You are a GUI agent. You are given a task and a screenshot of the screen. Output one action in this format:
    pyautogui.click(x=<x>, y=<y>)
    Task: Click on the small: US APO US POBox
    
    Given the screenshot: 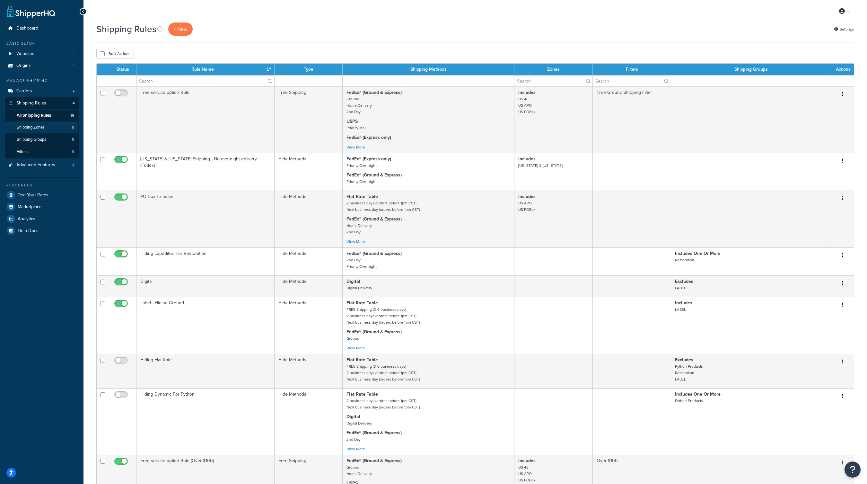 What is the action you would take?
    pyautogui.click(x=527, y=206)
    